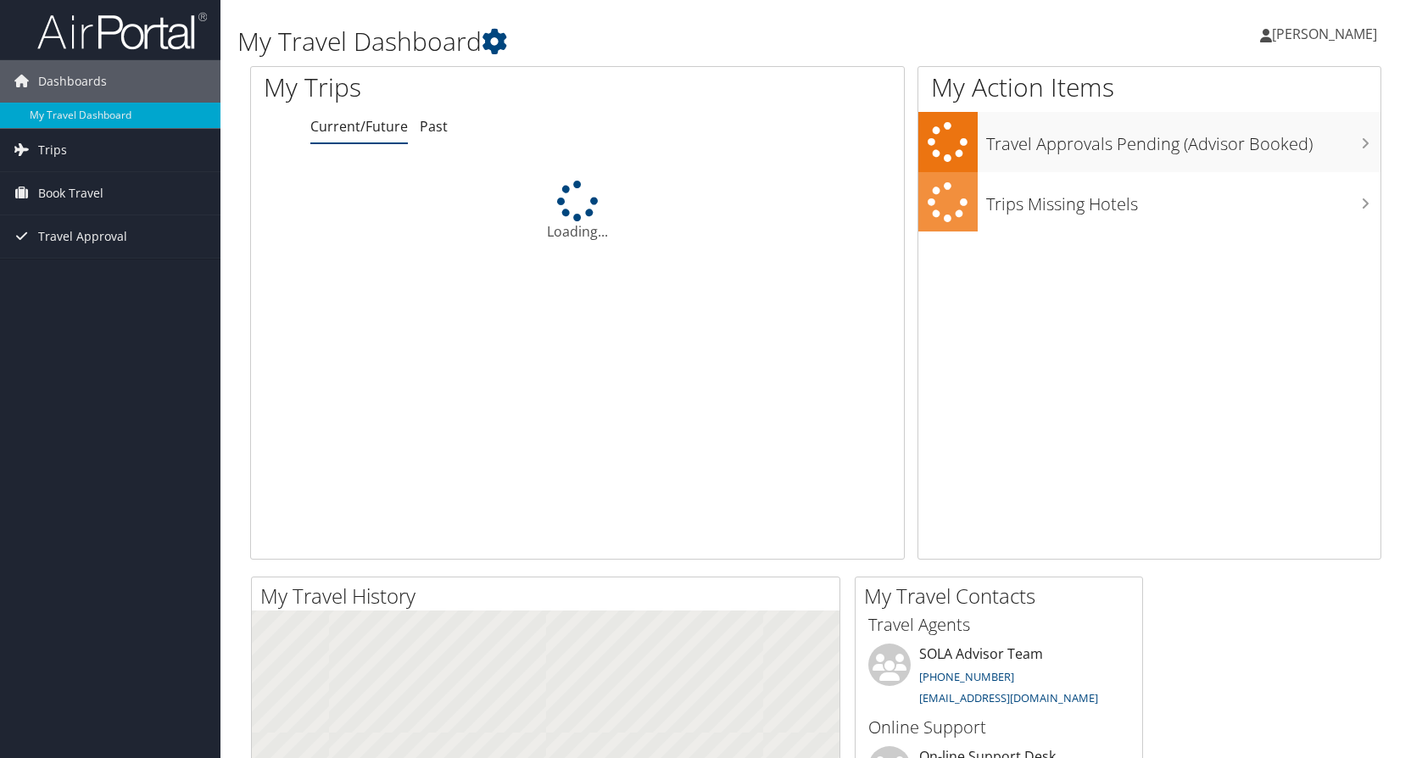 Image resolution: width=1411 pixels, height=758 pixels. What do you see at coordinates (577, 211) in the screenshot?
I see `div: Loading...` at bounding box center [577, 211].